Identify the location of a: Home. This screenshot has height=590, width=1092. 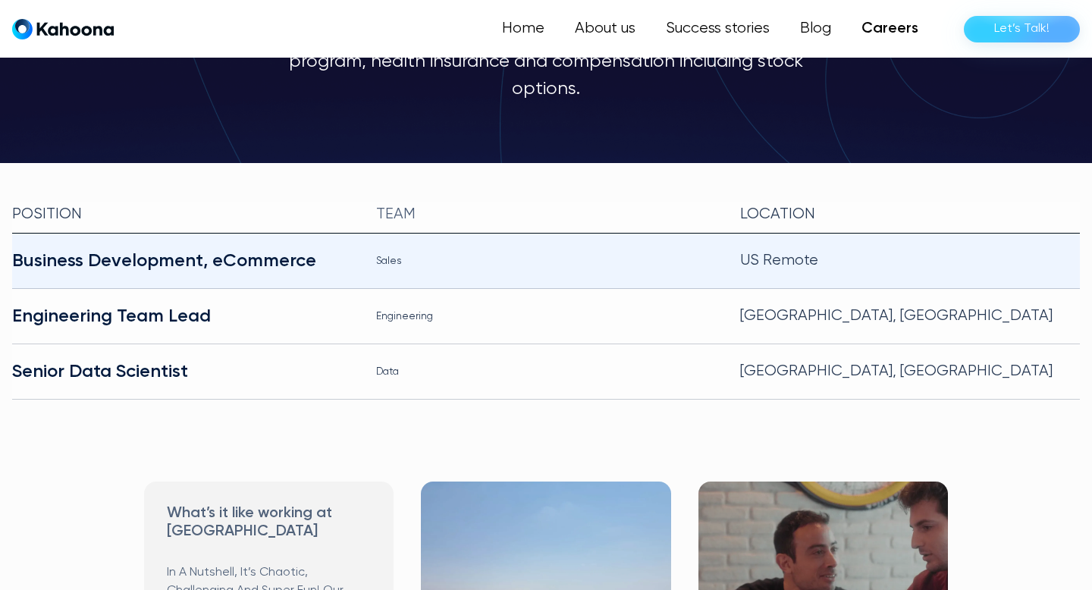
(523, 29).